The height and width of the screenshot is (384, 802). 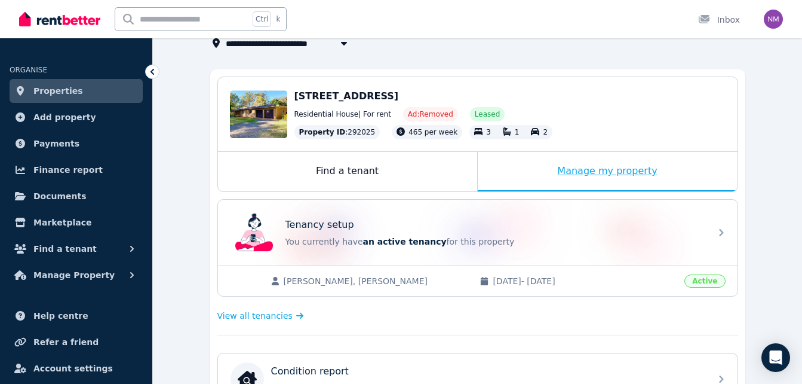 What do you see at coordinates (73, 368) in the screenshot?
I see `span: Account settings` at bounding box center [73, 368].